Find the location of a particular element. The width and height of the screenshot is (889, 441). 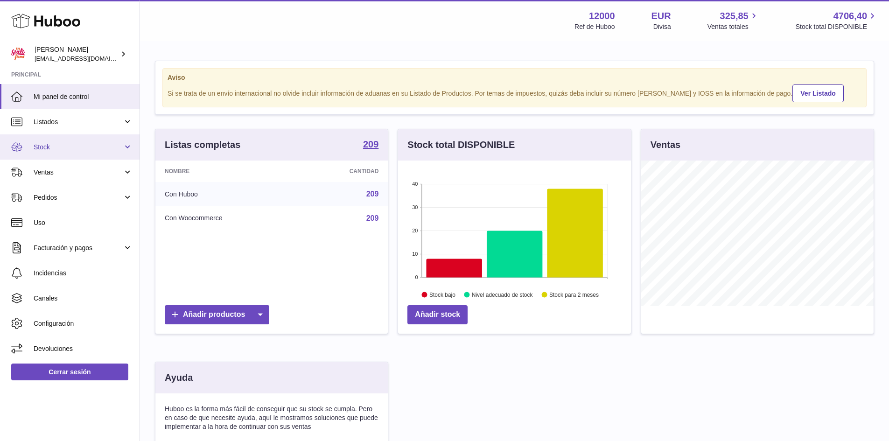

h3: Listas completas is located at coordinates (203, 145).